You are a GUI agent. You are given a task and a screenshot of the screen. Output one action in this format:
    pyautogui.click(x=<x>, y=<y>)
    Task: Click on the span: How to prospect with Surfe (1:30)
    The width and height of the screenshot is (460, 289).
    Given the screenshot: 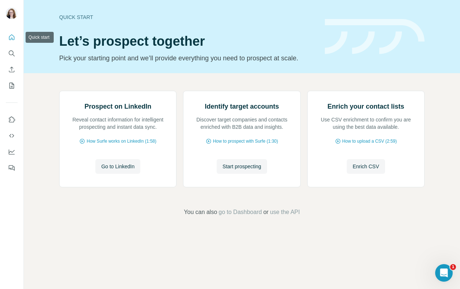 What is the action you would take?
    pyautogui.click(x=245, y=141)
    